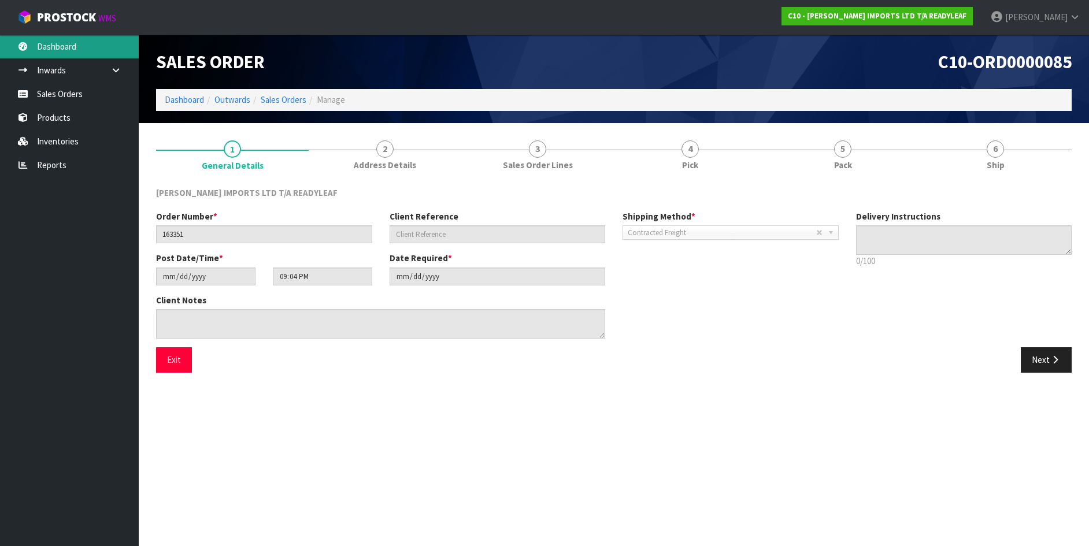 The image size is (1089, 546). What do you see at coordinates (174, 360) in the screenshot?
I see `button: Exit` at bounding box center [174, 360].